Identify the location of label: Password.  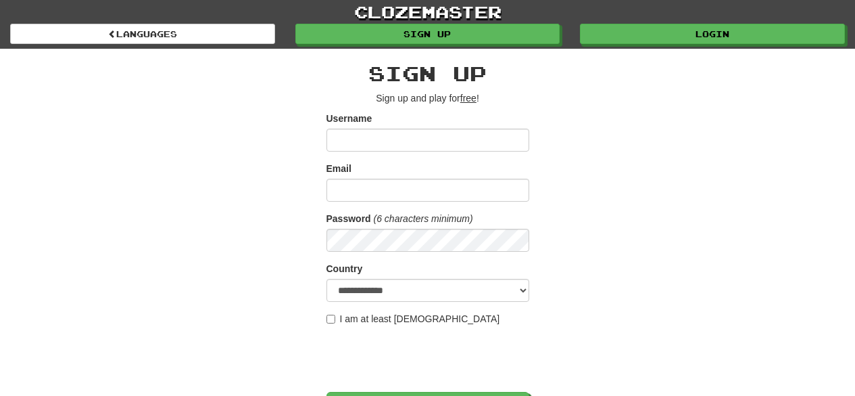
(349, 218).